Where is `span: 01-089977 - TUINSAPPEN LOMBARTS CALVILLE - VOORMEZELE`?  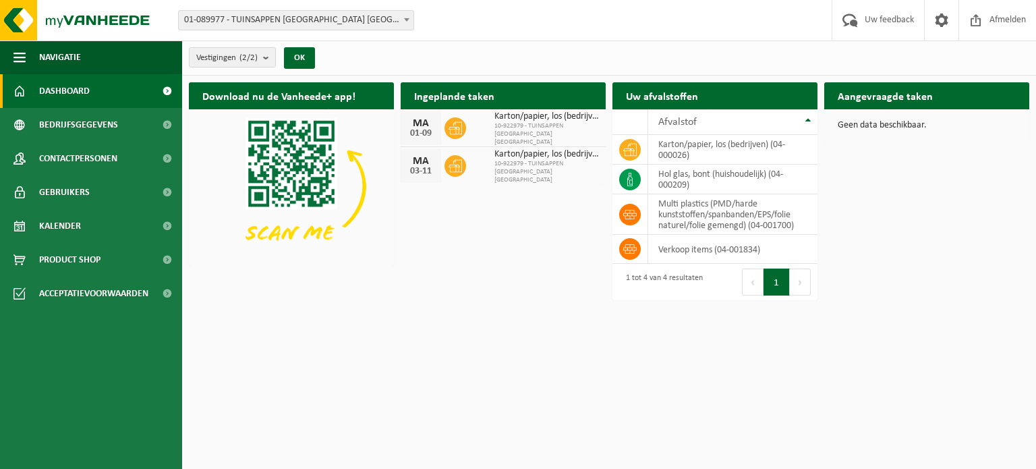
span: 01-089977 - TUINSAPPEN LOMBARTS CALVILLE - VOORMEZELE is located at coordinates (296, 20).